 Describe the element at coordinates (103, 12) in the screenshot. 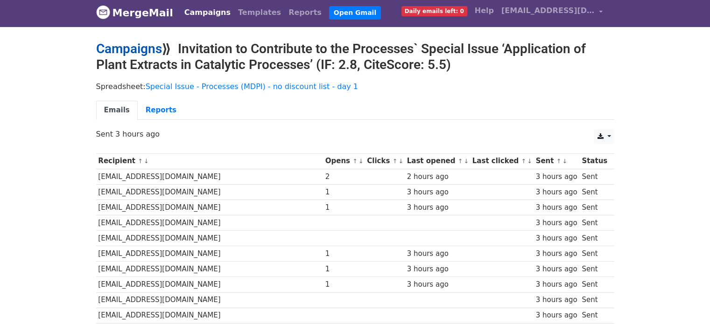

I see `img: MergeMail logo` at that location.